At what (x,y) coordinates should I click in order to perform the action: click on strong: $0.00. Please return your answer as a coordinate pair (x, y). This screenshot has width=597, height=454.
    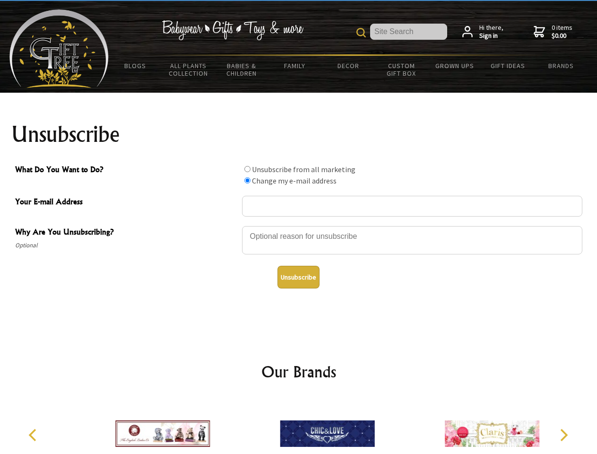
    Looking at the image, I should click on (562, 36).